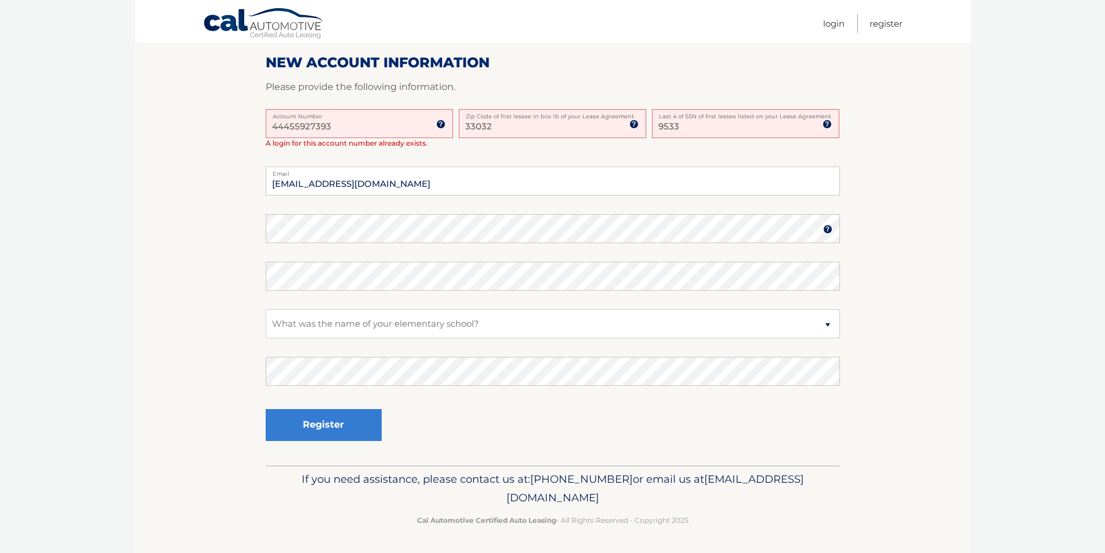 The height and width of the screenshot is (553, 1105). Describe the element at coordinates (553, 171) in the screenshot. I see `label: Email` at that location.